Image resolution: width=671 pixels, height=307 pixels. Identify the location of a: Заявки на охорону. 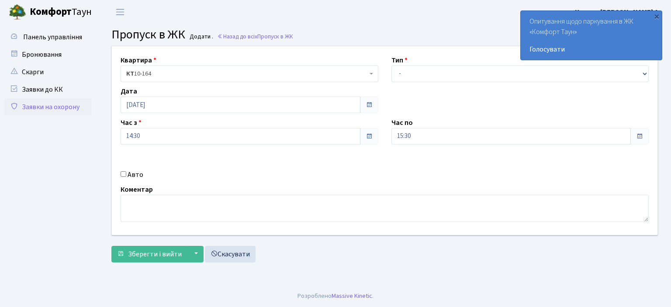
(48, 107).